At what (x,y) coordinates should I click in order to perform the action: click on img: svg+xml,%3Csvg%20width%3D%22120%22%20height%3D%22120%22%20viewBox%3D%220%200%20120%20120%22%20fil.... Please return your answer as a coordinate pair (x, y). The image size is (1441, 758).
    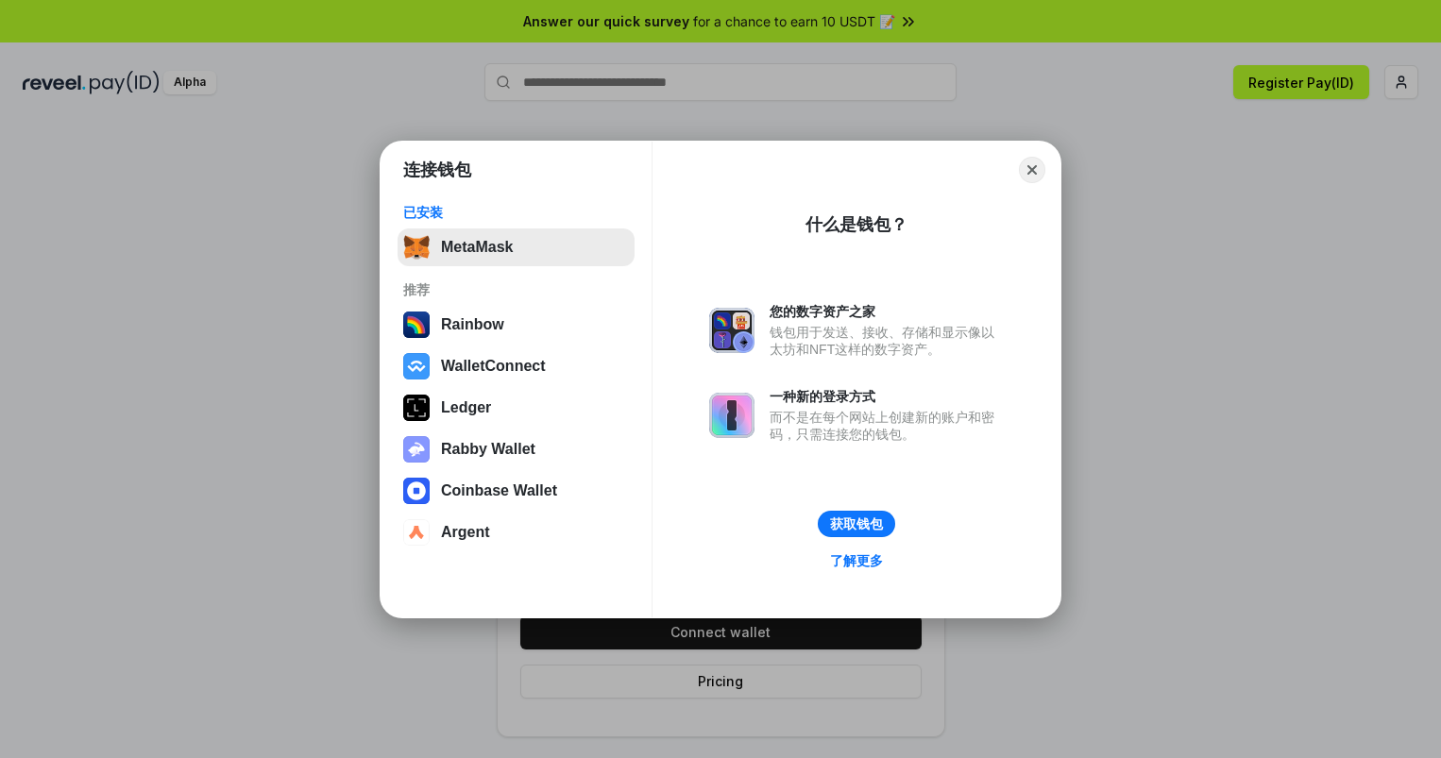
    Looking at the image, I should click on (417, 325).